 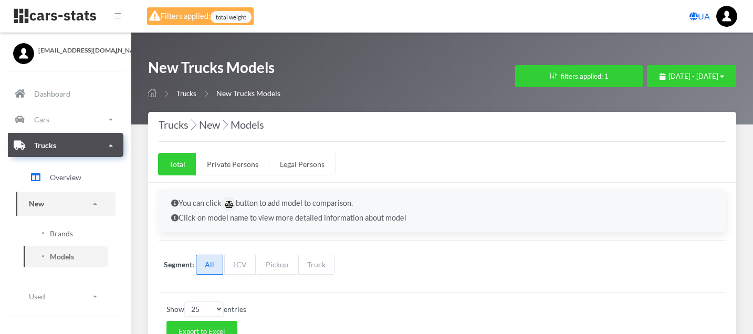 What do you see at coordinates (231, 17) in the screenshot?
I see `span: total weight` at bounding box center [231, 17].